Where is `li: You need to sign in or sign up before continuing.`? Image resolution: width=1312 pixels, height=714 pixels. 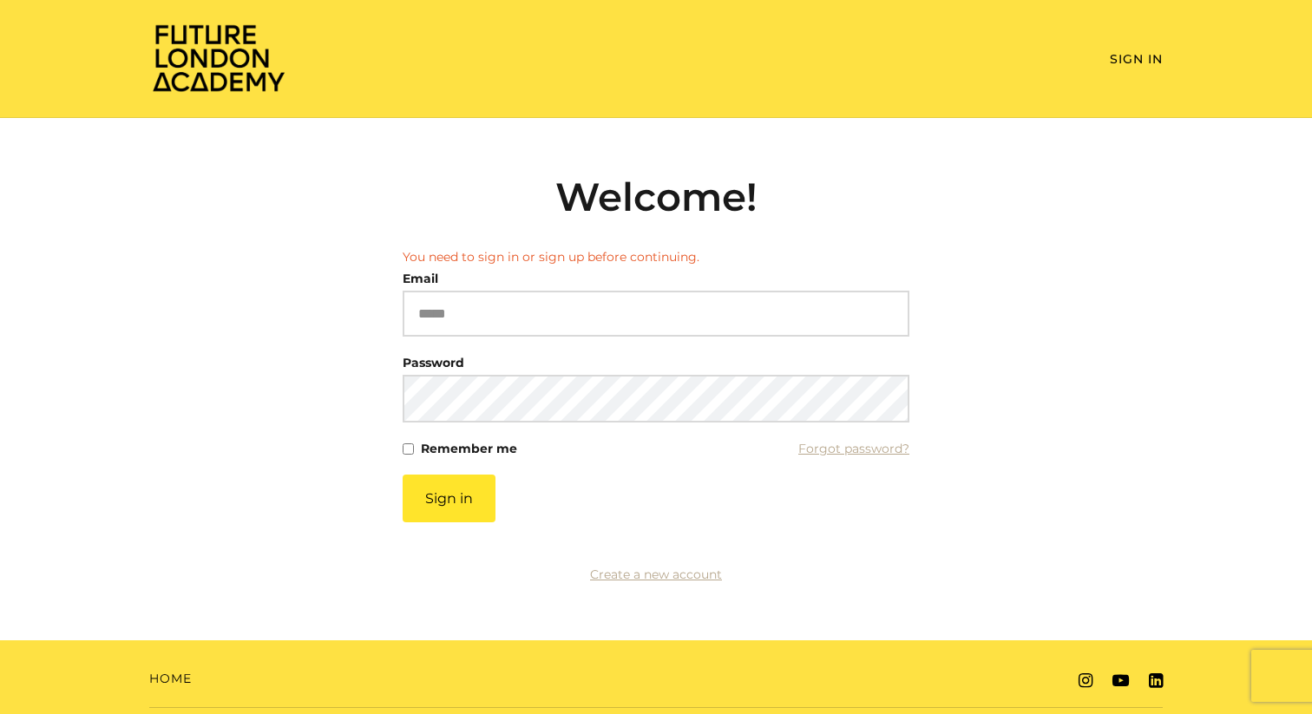 li: You need to sign in or sign up before continuing. is located at coordinates (656, 257).